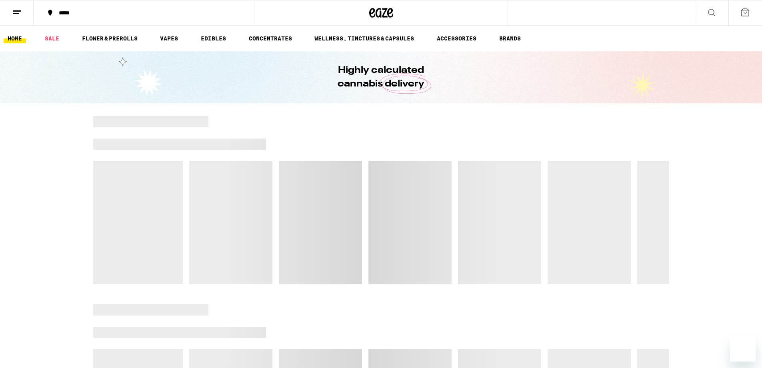 Image resolution: width=762 pixels, height=368 pixels. What do you see at coordinates (169, 38) in the screenshot?
I see `a: VAPES` at bounding box center [169, 38].